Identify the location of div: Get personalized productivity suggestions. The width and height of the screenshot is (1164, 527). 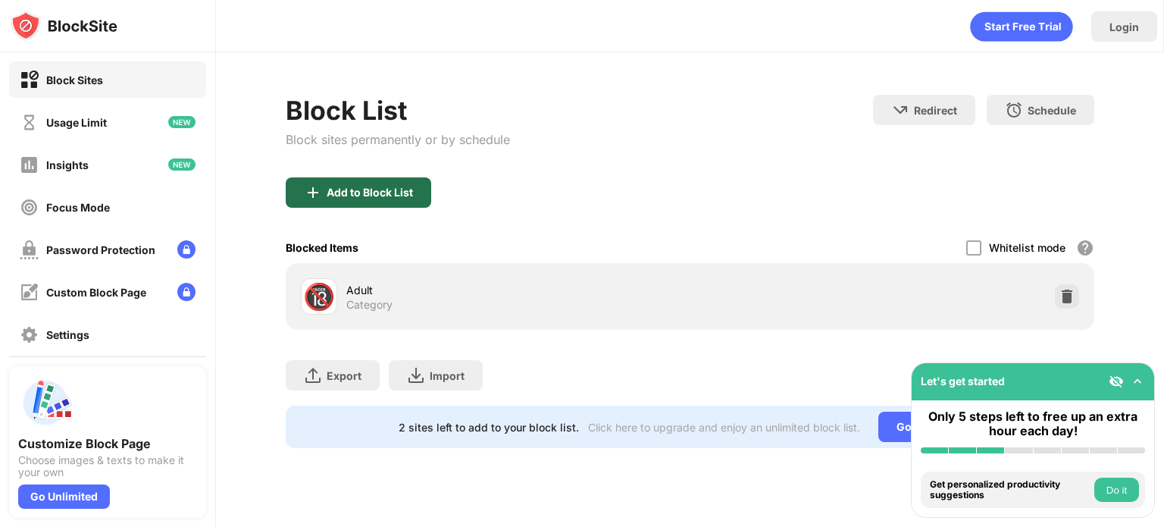
(1010, 489).